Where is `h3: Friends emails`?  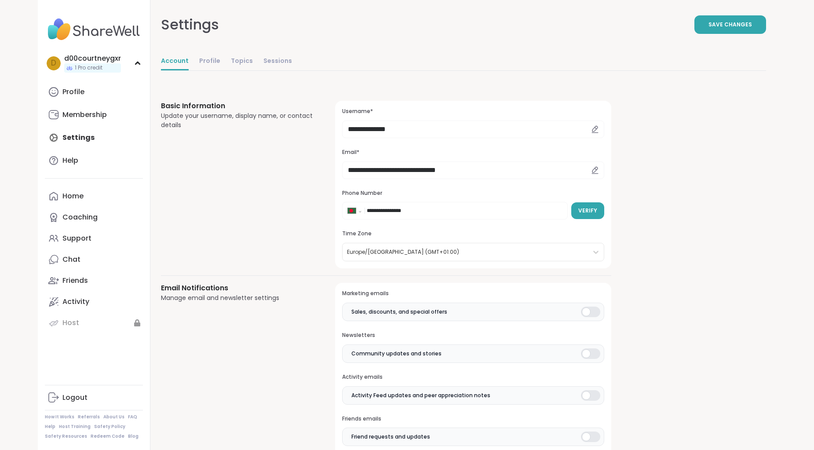
h3: Friends emails is located at coordinates (473, 419).